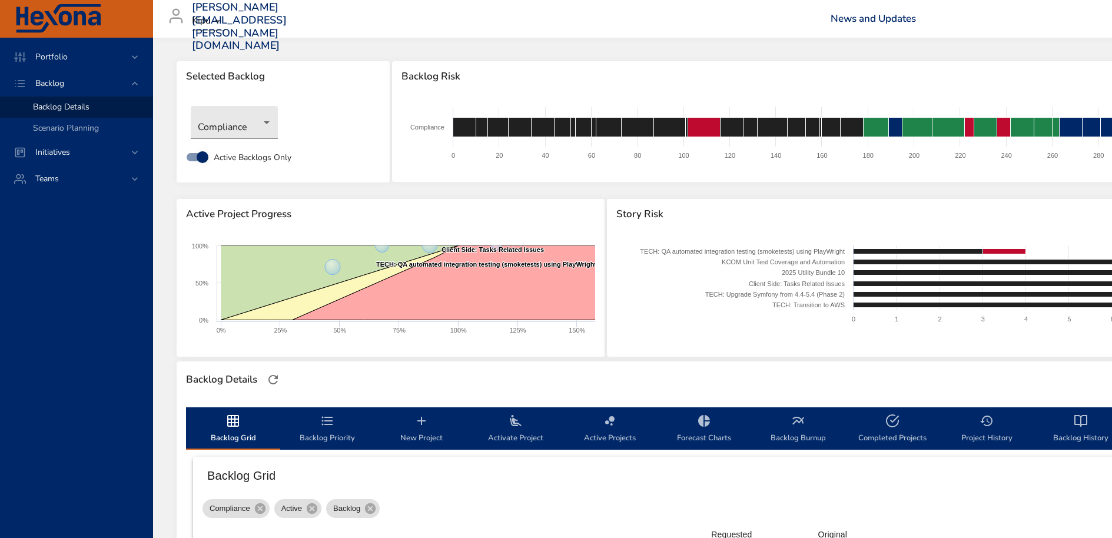 Image resolution: width=1112 pixels, height=538 pixels. Describe the element at coordinates (499, 155) in the screenshot. I see `text: 20` at that location.